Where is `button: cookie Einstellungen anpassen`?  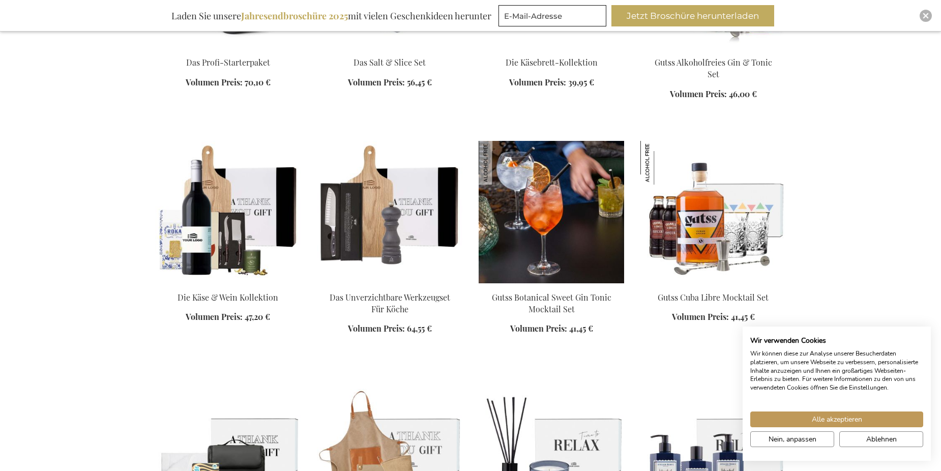 button: cookie Einstellungen anpassen is located at coordinates (792, 439).